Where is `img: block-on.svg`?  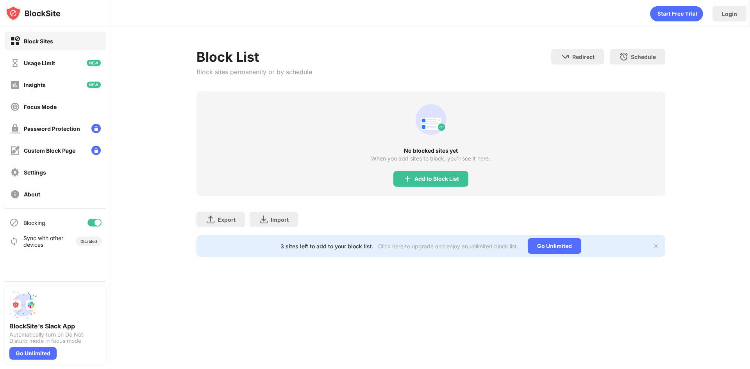
img: block-on.svg is located at coordinates (15, 41).